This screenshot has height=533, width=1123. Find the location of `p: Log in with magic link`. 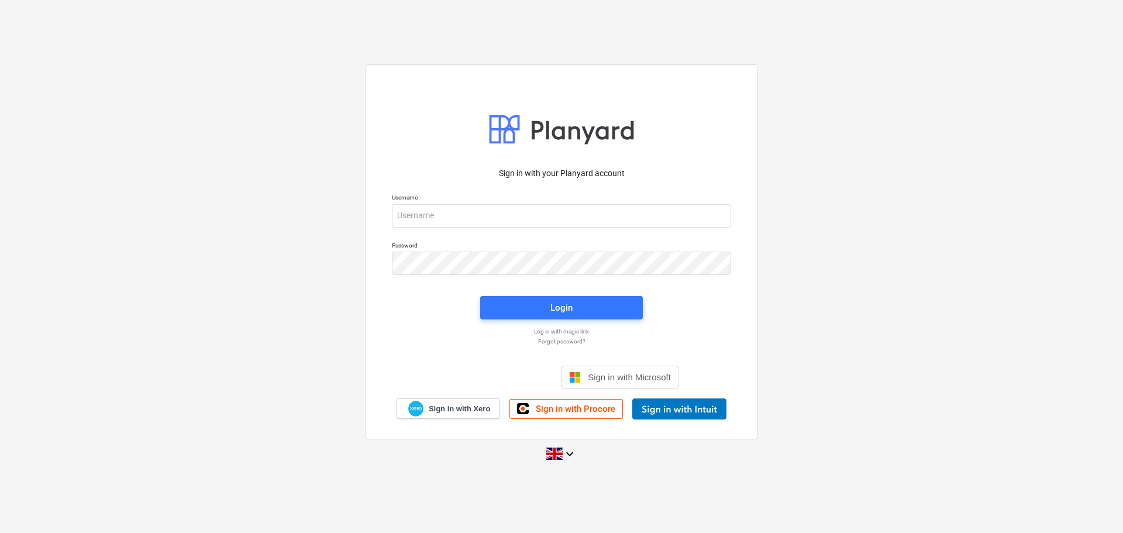

p: Log in with magic link is located at coordinates (561, 331).